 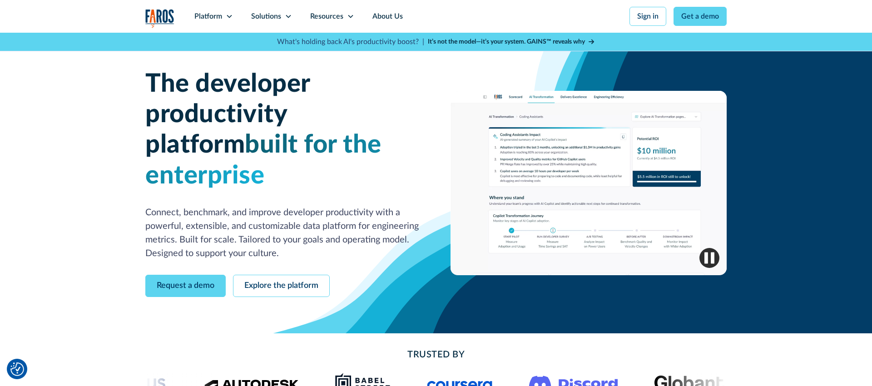 What do you see at coordinates (283, 233) in the screenshot?
I see `p: Connect, benchmark, and improve developer productivity with a powerful, extensible, and customiza...` at bounding box center [283, 233].